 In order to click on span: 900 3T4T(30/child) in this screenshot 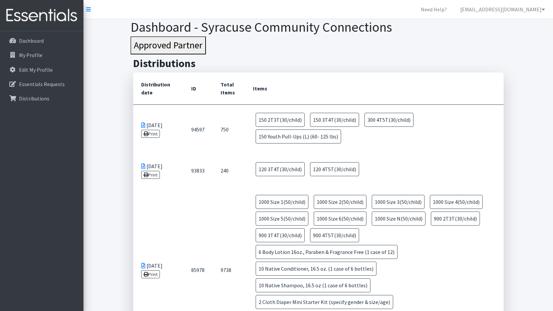, I will do `click(280, 235)`.